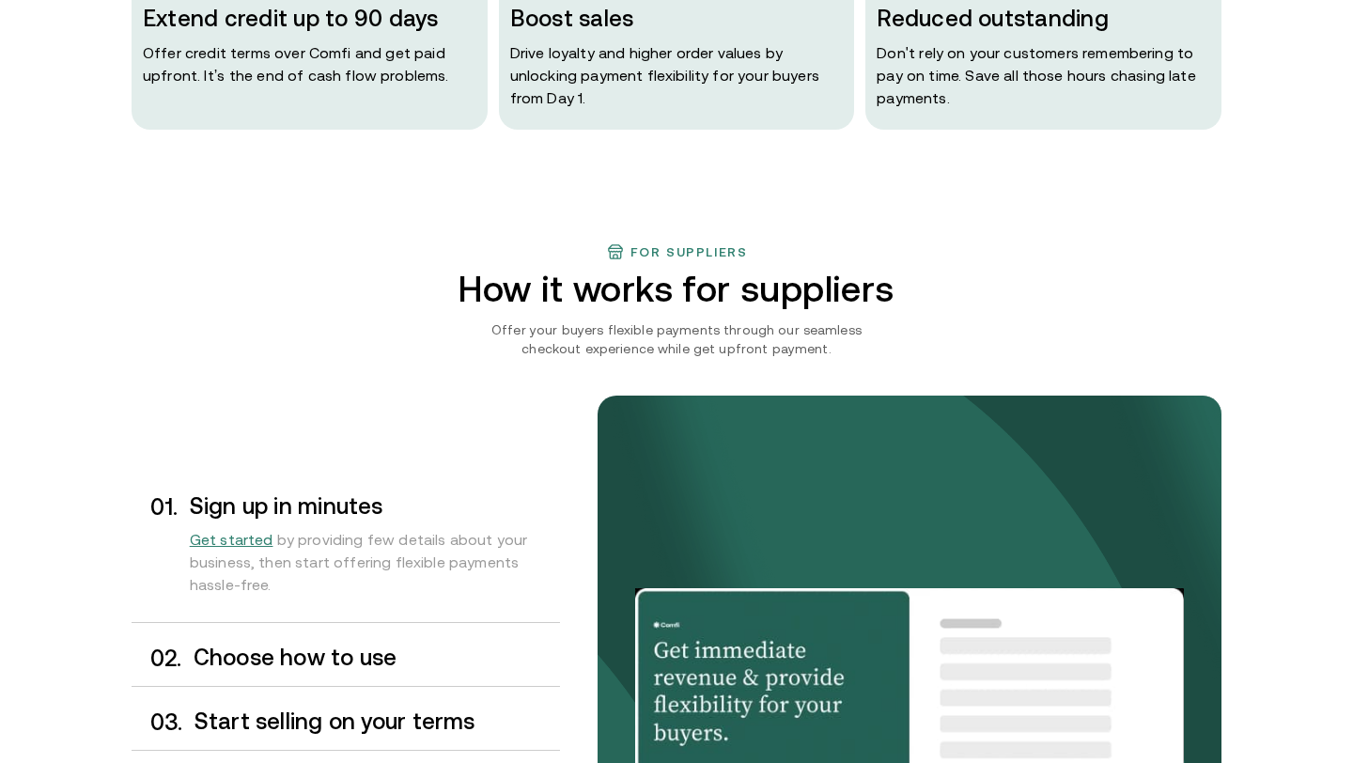 The height and width of the screenshot is (763, 1353). Describe the element at coordinates (1043, 75) in the screenshot. I see `p: Don ' t rely on your customers remembering to pay on time. Save all those hours chasing late paym...` at that location.